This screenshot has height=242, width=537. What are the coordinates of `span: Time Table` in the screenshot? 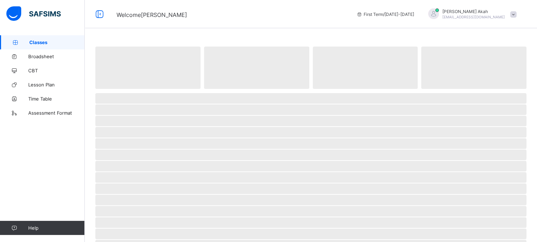 It's located at (57, 99).